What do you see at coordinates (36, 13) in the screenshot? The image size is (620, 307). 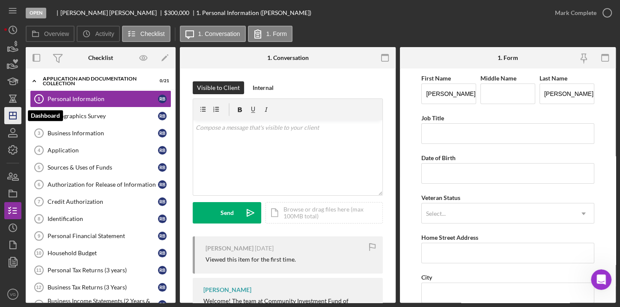 I see `div: Open` at bounding box center [36, 13].